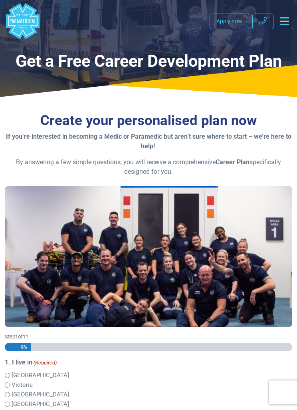  What do you see at coordinates (149, 141) in the screenshot?
I see `strong: If you’re interested in becoming a Medic or Paramedic but aren’t sure where to start – we’re here...` at bounding box center [149, 141].